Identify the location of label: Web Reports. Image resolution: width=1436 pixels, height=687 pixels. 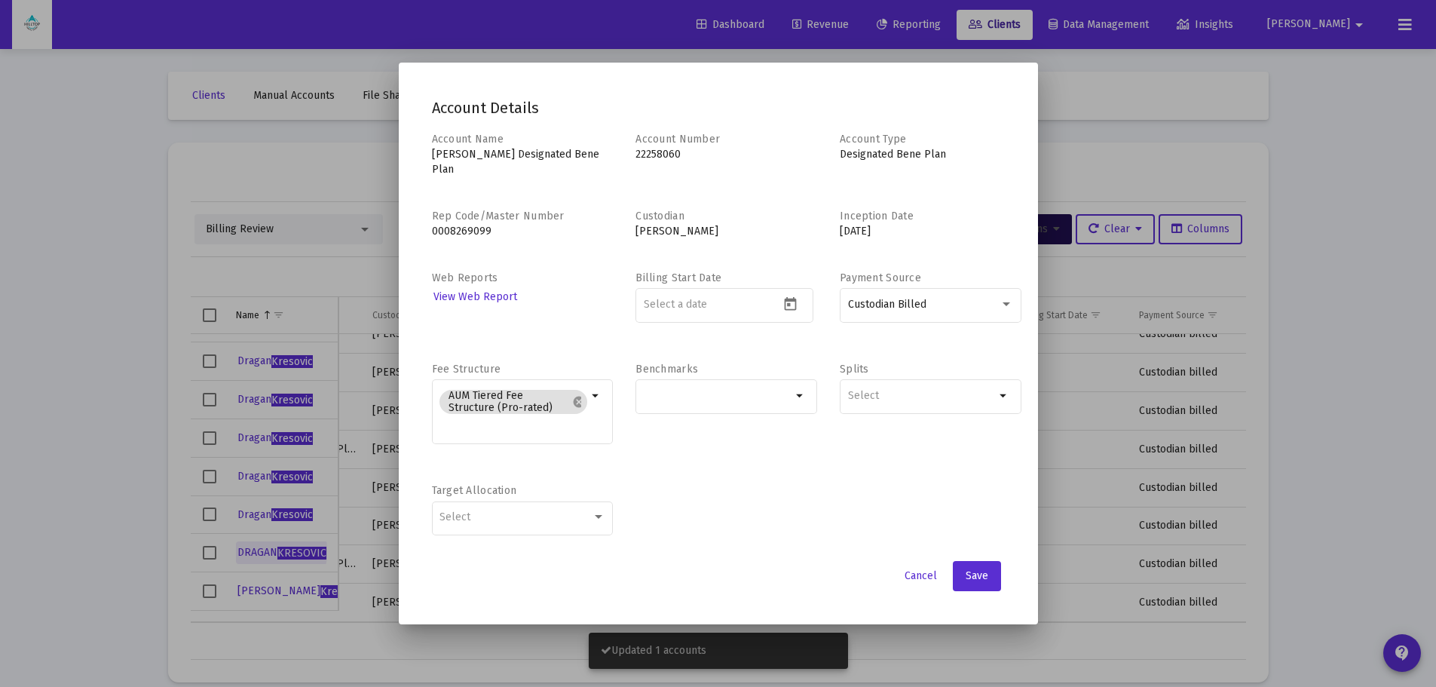
(465, 277).